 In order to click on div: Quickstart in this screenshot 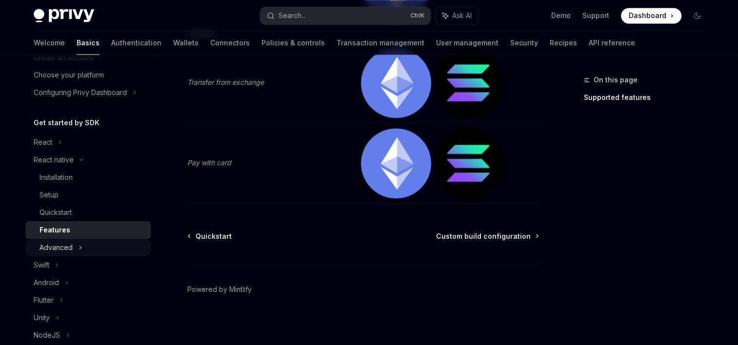, I will do `click(56, 213)`.